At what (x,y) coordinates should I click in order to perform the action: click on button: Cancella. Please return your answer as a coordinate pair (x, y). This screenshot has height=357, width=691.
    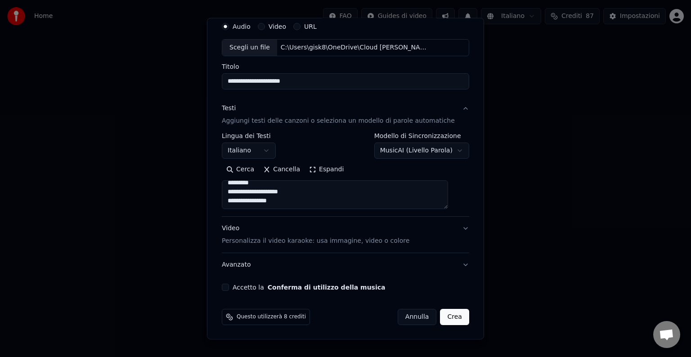
    Looking at the image, I should click on (282, 170).